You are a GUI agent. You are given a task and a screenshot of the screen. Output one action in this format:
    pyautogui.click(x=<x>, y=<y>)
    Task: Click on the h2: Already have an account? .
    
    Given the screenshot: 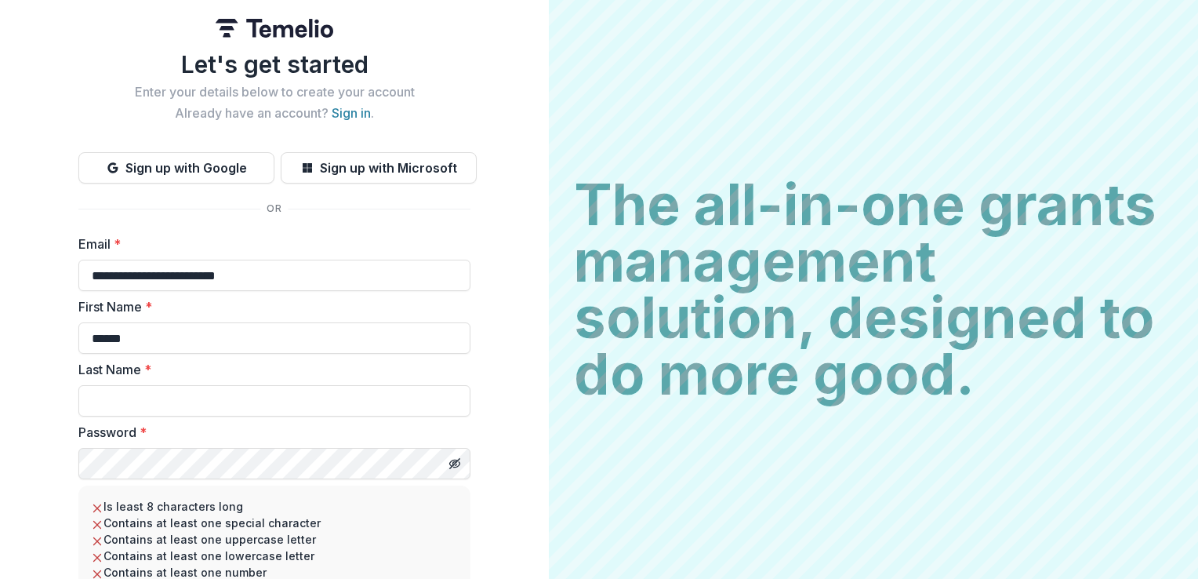 What is the action you would take?
    pyautogui.click(x=275, y=113)
    